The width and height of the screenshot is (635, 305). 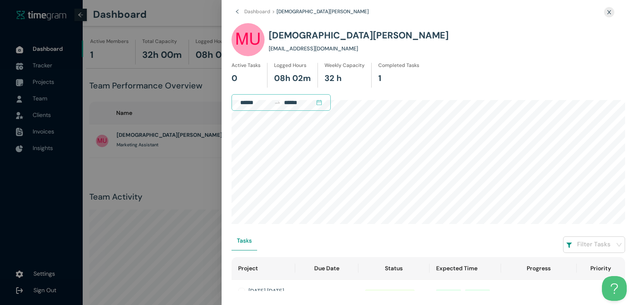 What do you see at coordinates (235, 78) in the screenshot?
I see `h1: 0` at bounding box center [235, 78].